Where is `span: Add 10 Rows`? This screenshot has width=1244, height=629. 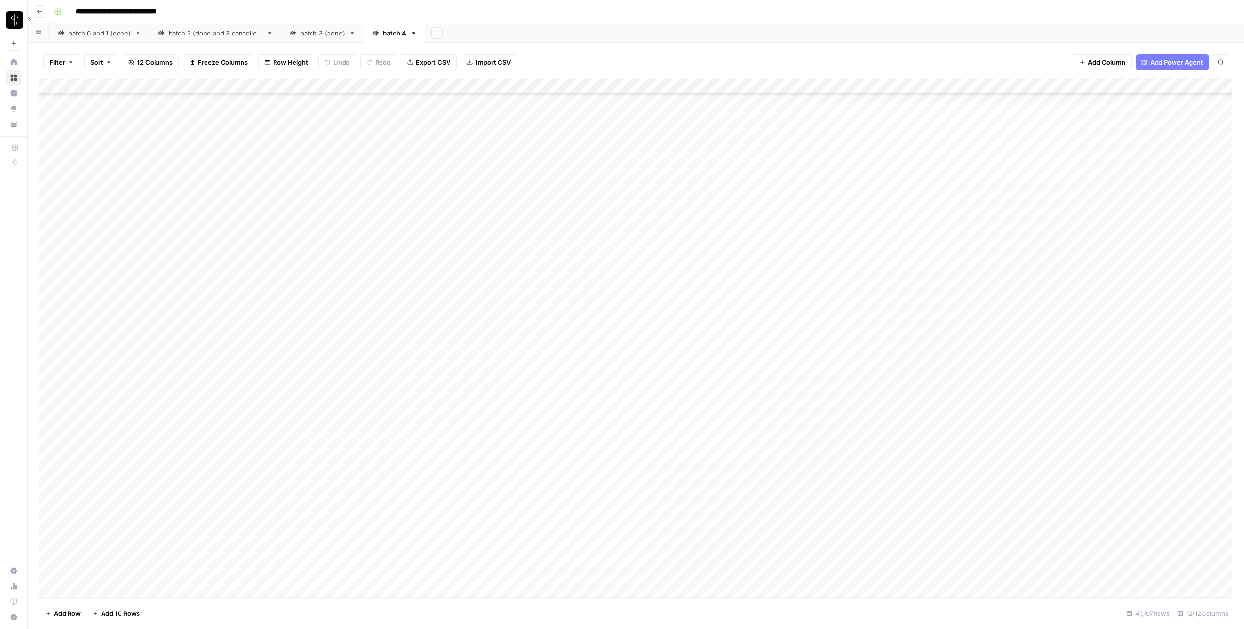
span: Add 10 Rows is located at coordinates (120, 613).